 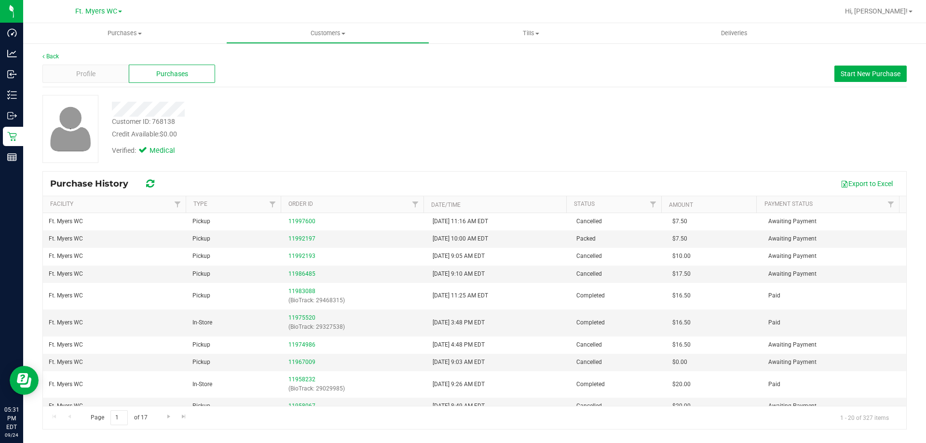 I want to click on a: 11983088, so click(x=302, y=291).